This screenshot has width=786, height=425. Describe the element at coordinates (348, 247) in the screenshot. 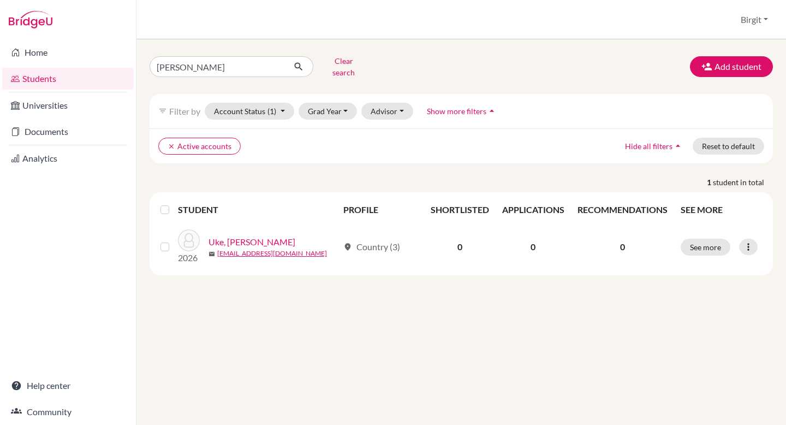

I see `span: location_on` at that location.